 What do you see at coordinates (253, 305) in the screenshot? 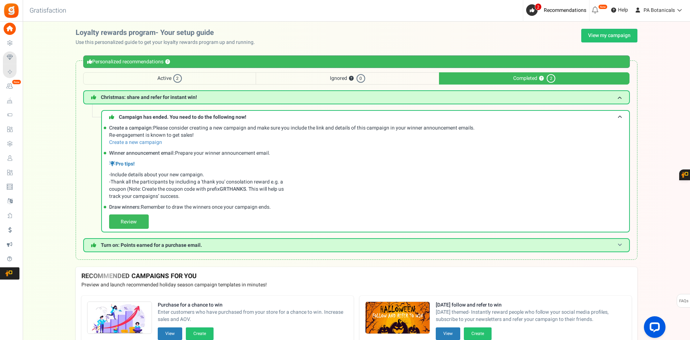
I see `strong: Purchase for a chance to win` at bounding box center [253, 305].